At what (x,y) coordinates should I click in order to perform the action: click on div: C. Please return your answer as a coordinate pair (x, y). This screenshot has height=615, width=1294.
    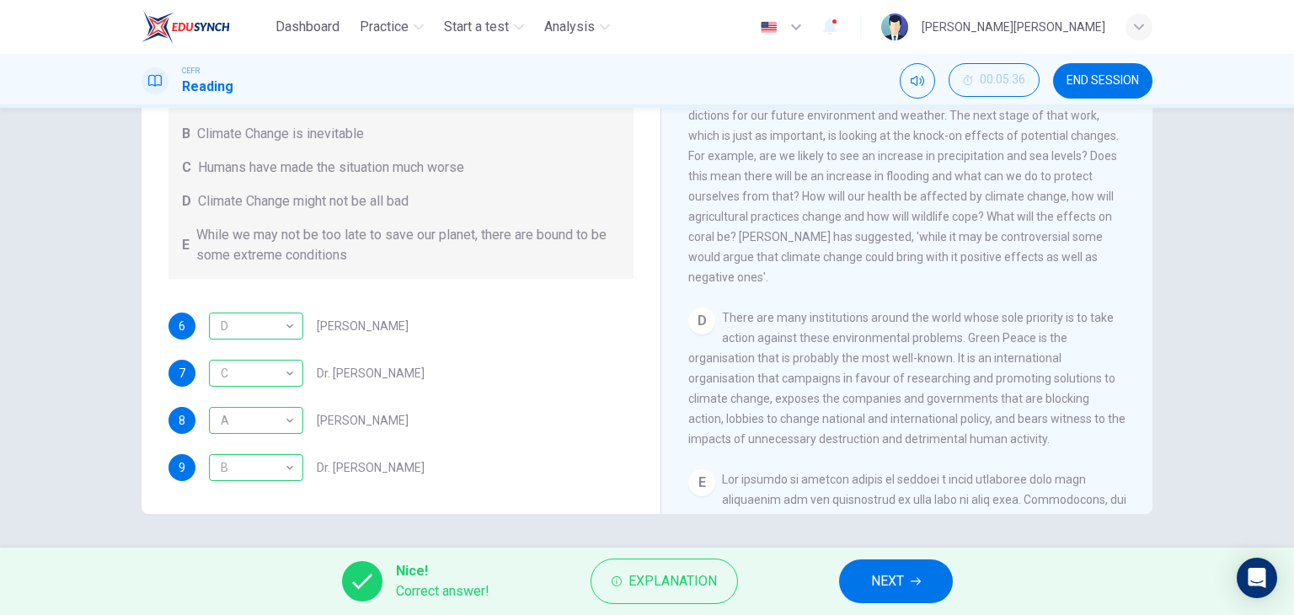
    Looking at the image, I should click on (253, 373).